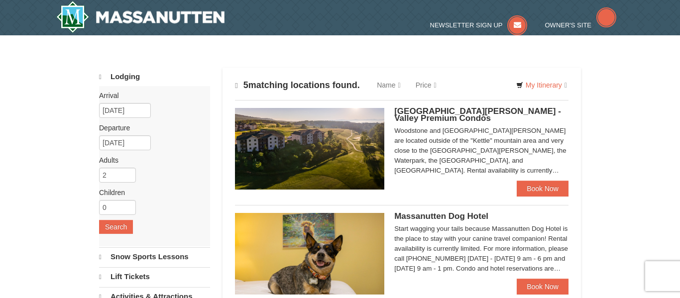  Describe the element at coordinates (541, 85) in the screenshot. I see `a: My Itinerary` at that location.